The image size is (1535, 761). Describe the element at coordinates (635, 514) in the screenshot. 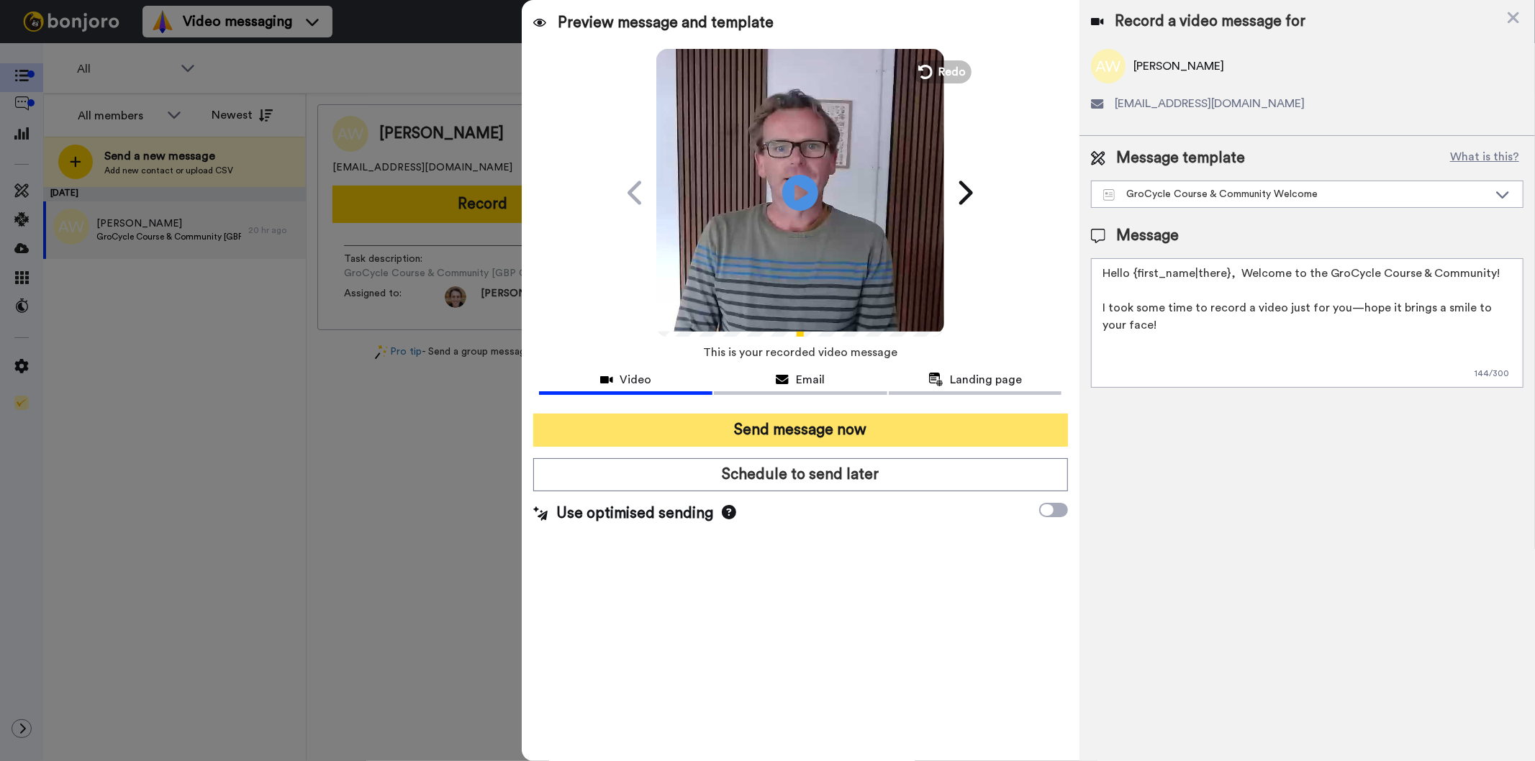

I see `span: Use optimised sending` at that location.